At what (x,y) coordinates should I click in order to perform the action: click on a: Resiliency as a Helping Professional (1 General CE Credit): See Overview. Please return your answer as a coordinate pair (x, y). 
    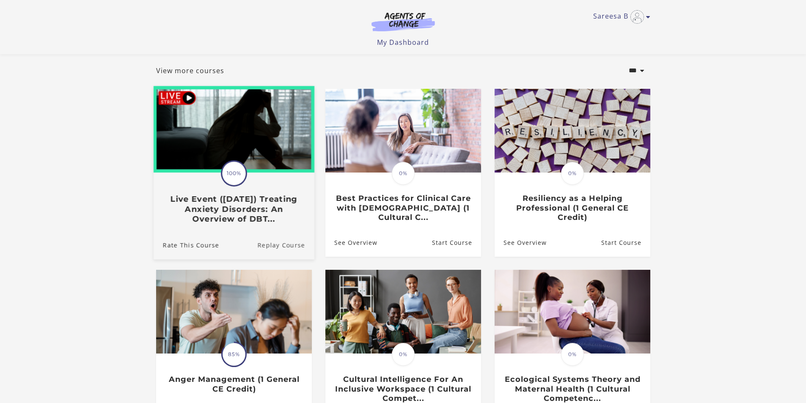
    Looking at the image, I should click on (521, 243).